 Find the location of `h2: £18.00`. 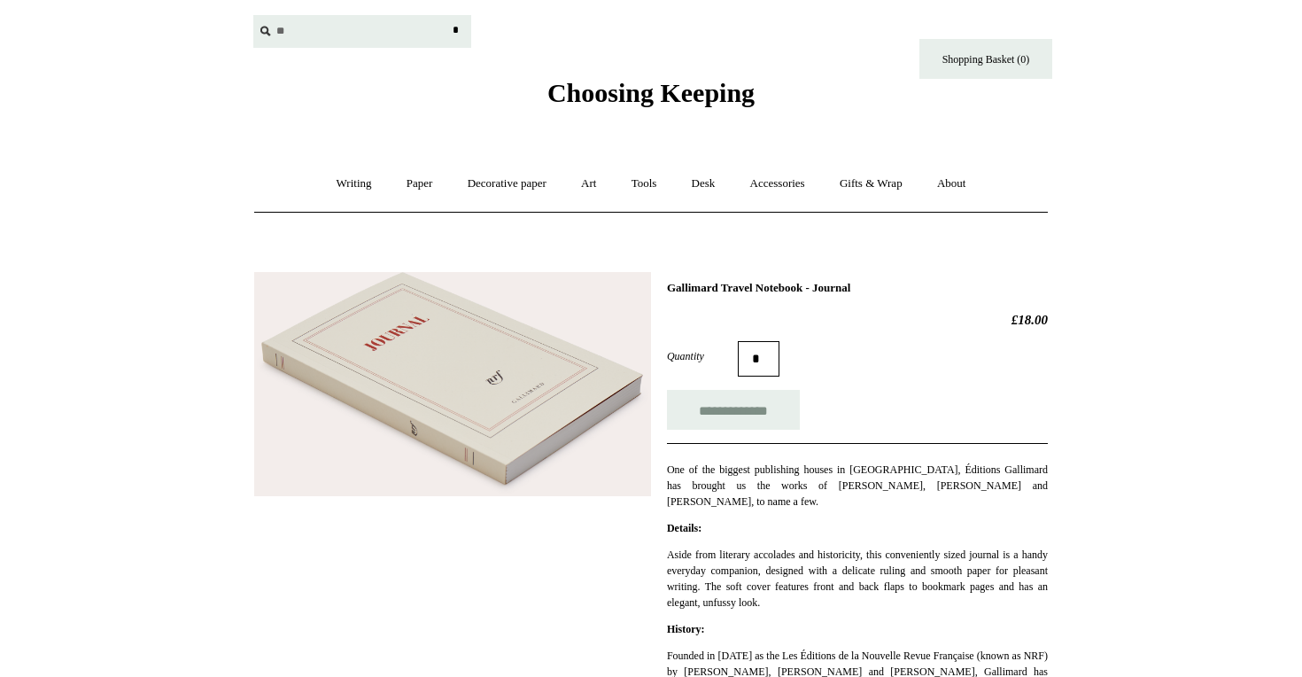

h2: £18.00 is located at coordinates (857, 320).